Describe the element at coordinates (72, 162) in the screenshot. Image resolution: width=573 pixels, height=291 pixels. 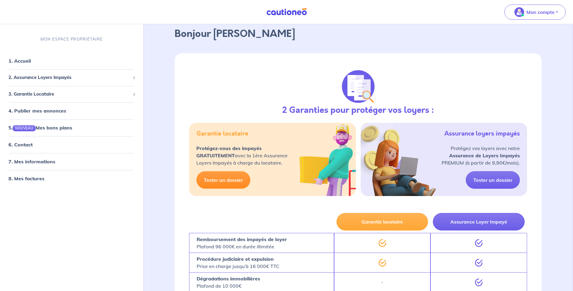
I see `div: 7. Mes informations` at that location.